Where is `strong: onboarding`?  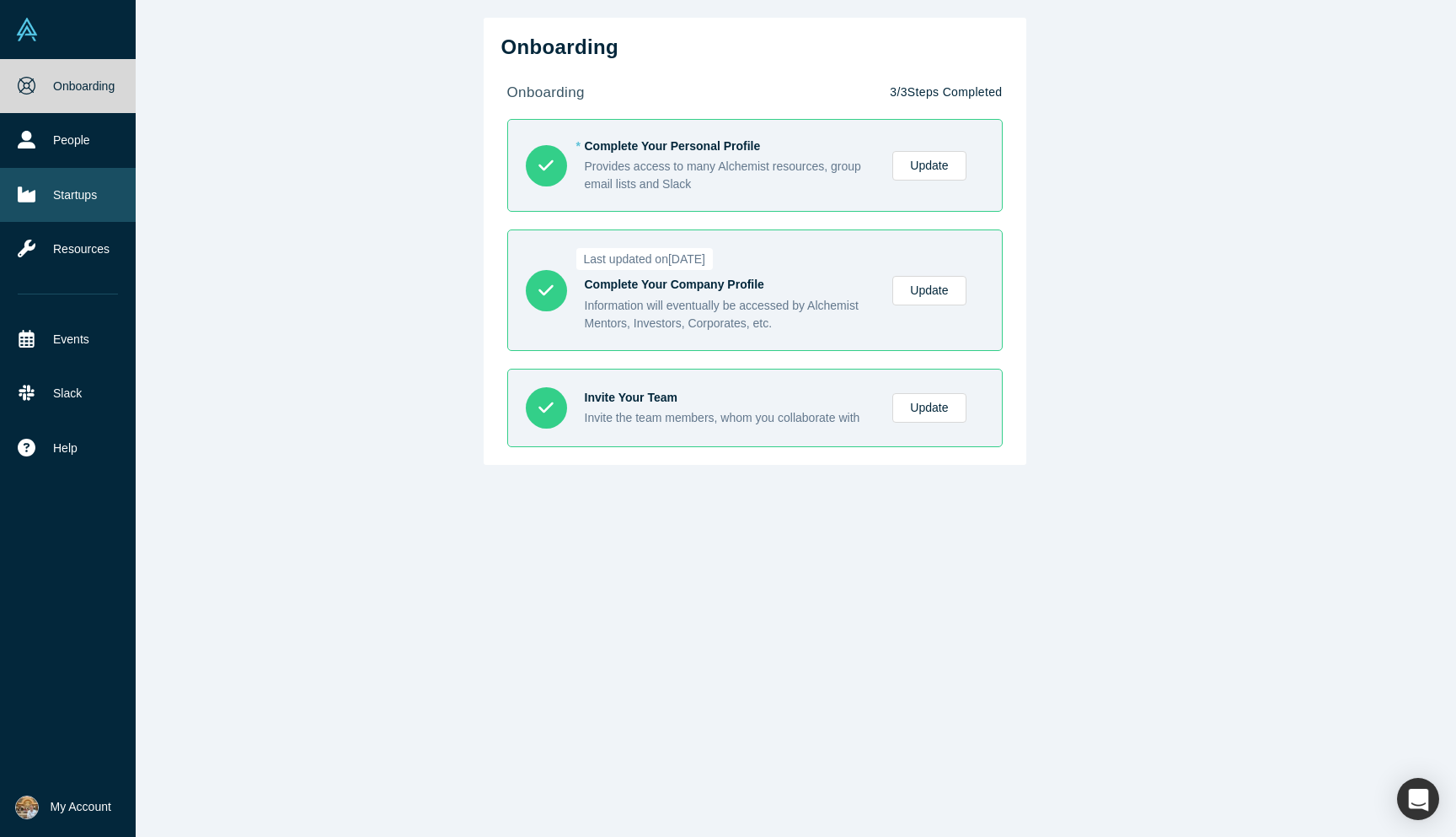
strong: onboarding is located at coordinates (546, 92).